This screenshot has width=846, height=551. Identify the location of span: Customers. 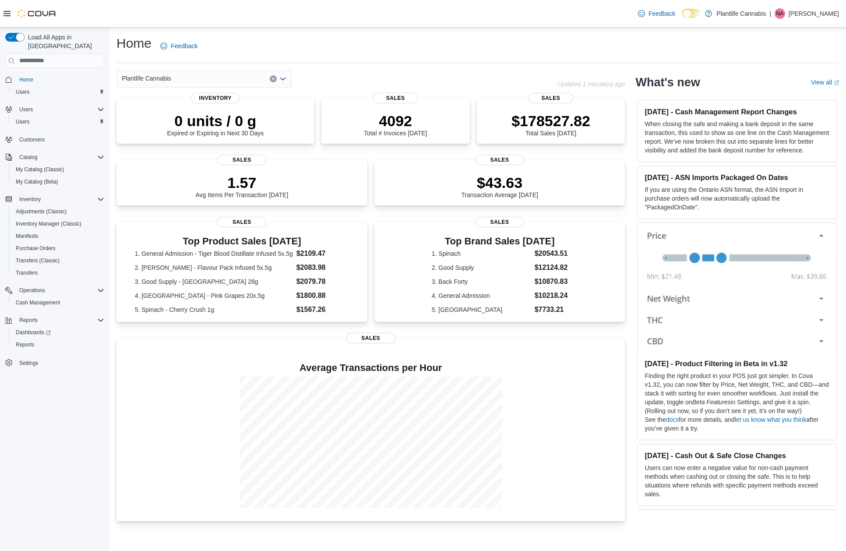
(32, 140).